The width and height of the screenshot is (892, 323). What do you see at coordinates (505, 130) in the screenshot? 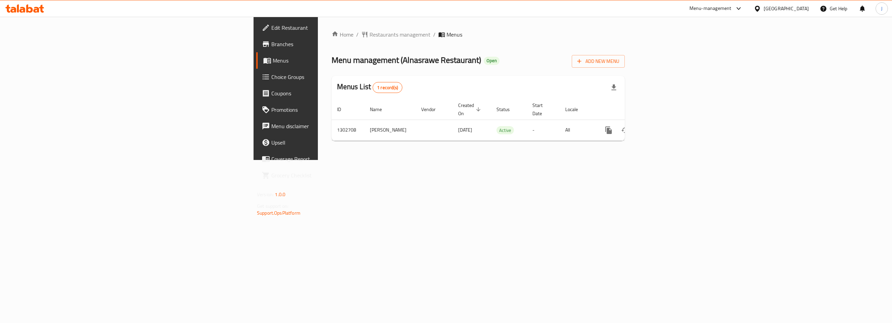
I see `span: Active` at bounding box center [505, 130].